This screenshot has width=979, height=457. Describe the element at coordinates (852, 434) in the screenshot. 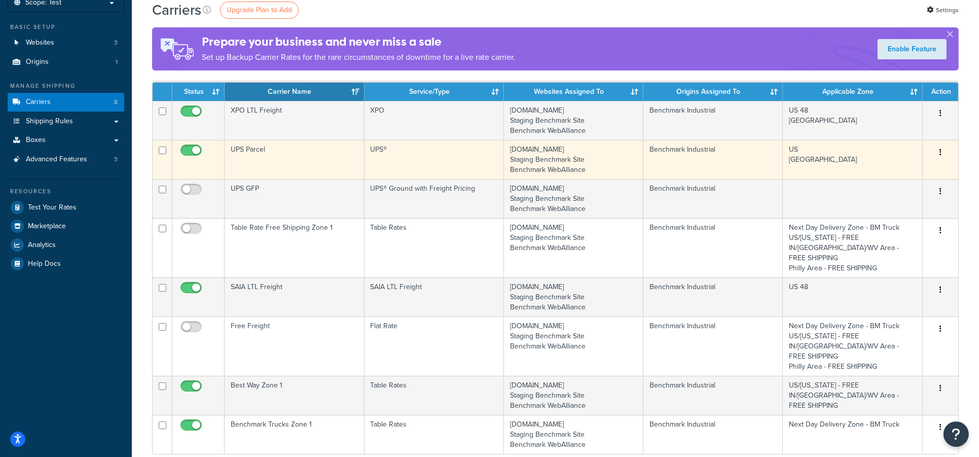

I see `td: Next Day Delivery Zone - BM Truck` at that location.